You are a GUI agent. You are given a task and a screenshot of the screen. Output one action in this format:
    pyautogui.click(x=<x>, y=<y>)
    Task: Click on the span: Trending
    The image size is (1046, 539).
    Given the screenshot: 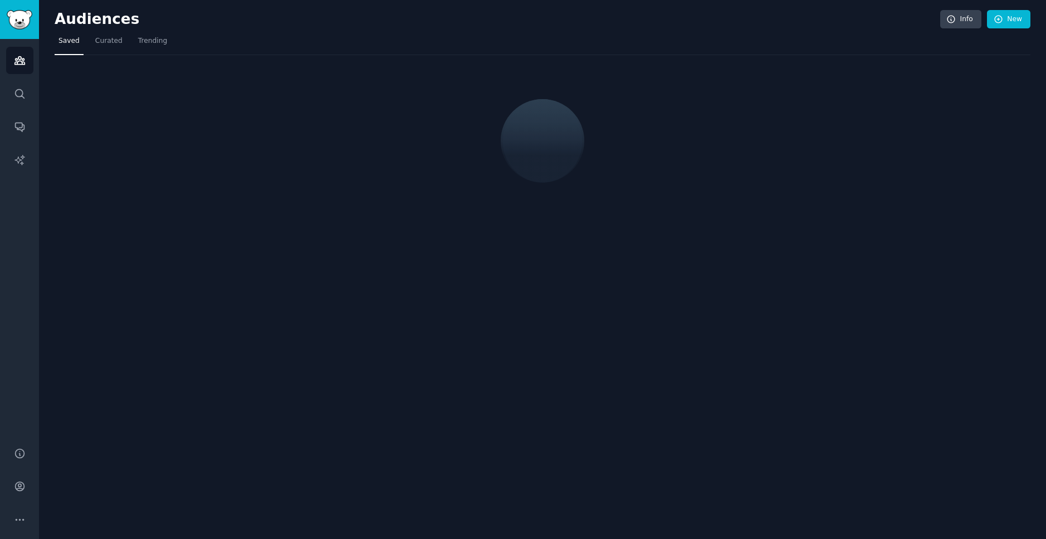 What is the action you would take?
    pyautogui.click(x=153, y=41)
    